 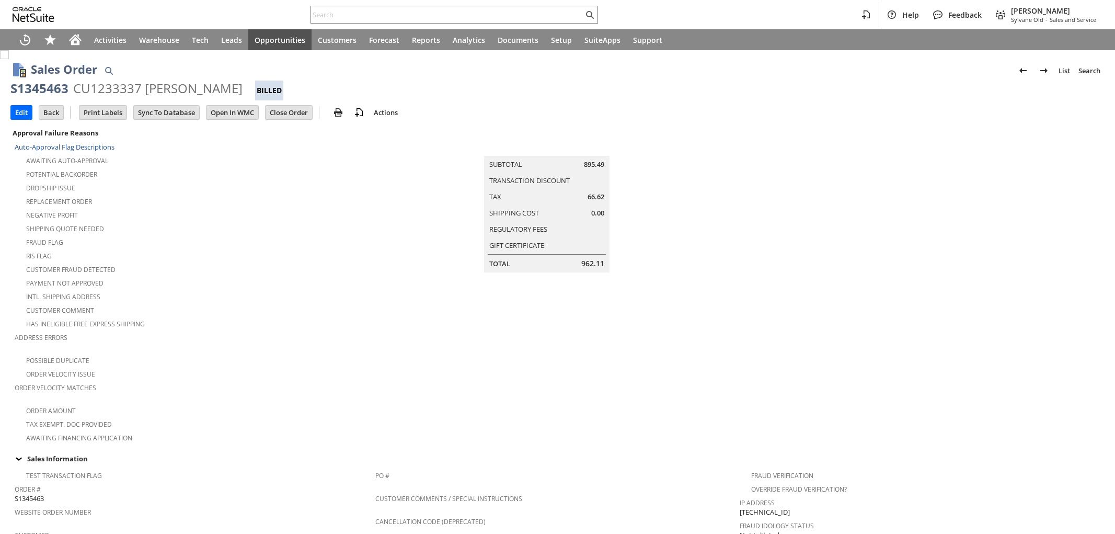 I want to click on a: Negative Profit, so click(x=52, y=215).